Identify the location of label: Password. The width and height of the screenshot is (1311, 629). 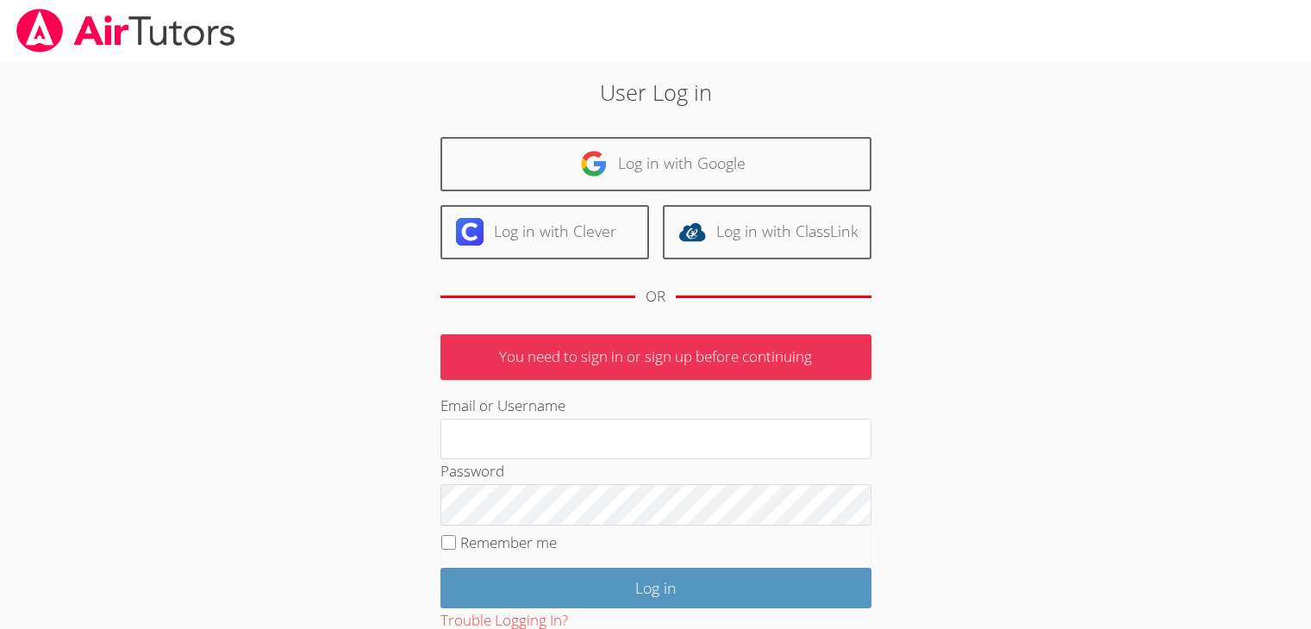
(472, 470).